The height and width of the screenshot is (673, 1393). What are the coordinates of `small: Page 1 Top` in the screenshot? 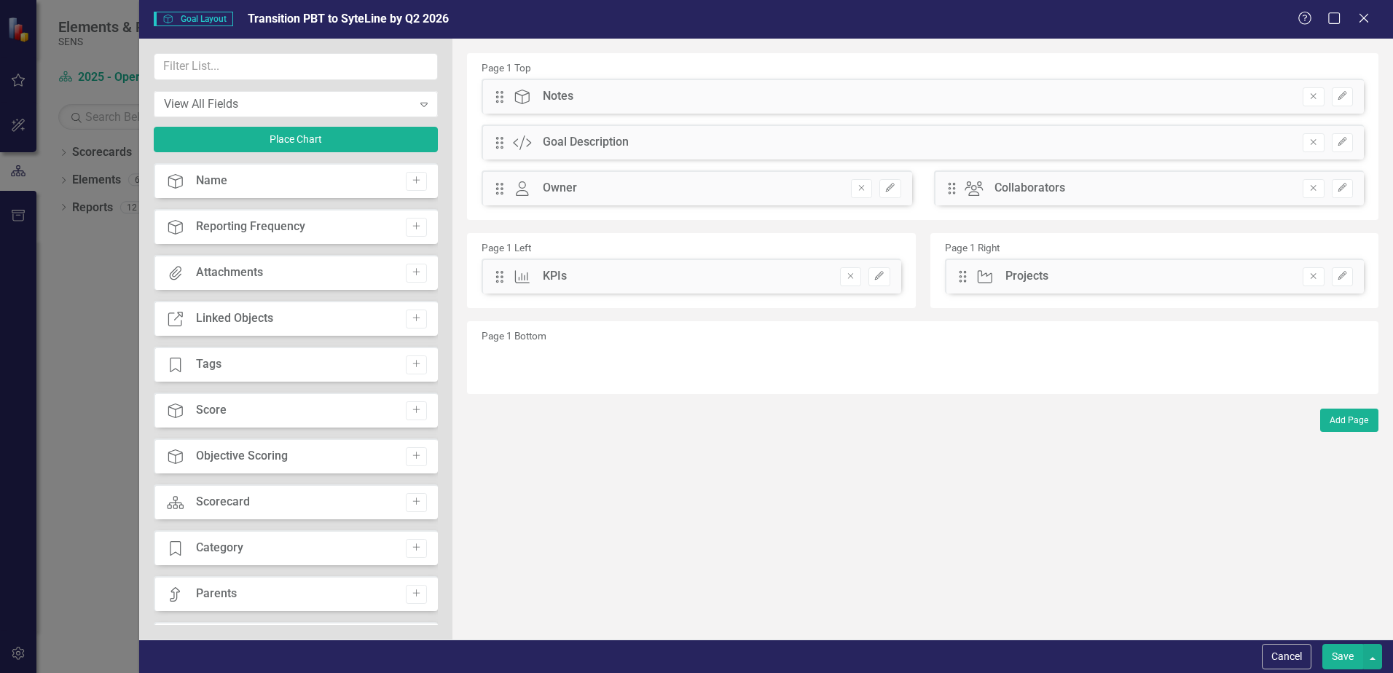 It's located at (506, 68).